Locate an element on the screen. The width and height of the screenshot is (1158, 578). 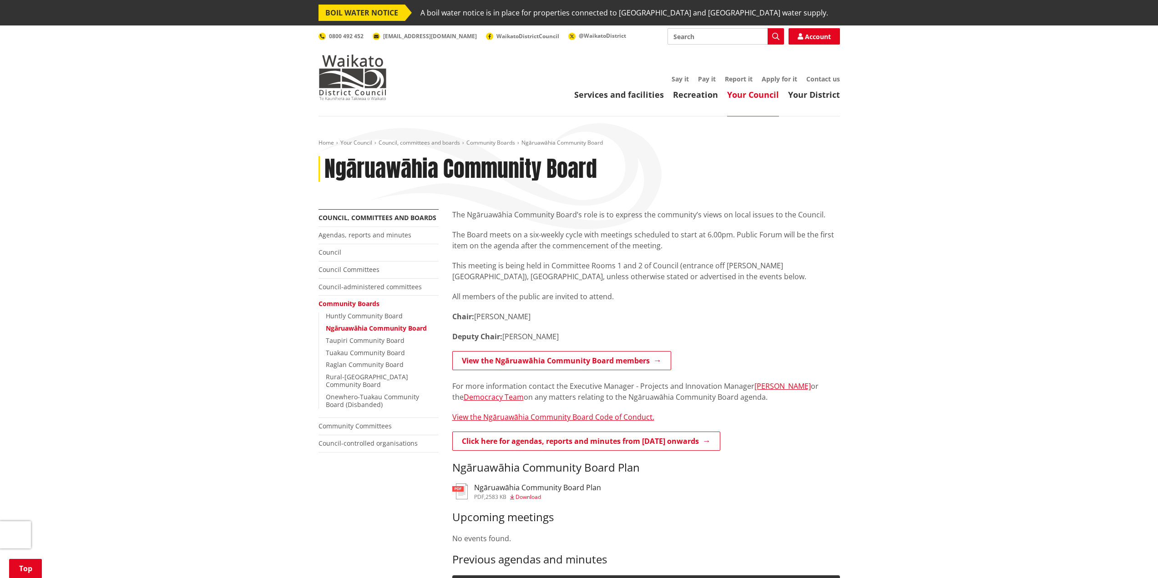
span: @WaikatoDistrict is located at coordinates (602, 35).